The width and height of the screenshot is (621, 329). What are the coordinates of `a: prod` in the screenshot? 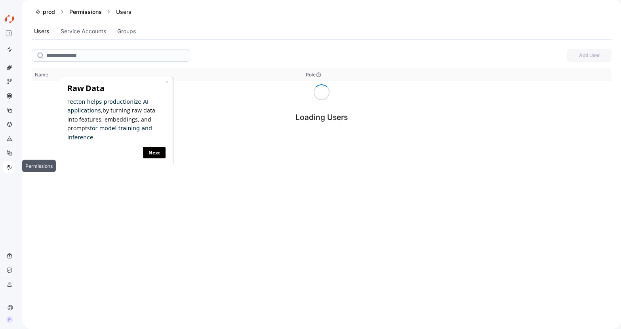 It's located at (45, 12).